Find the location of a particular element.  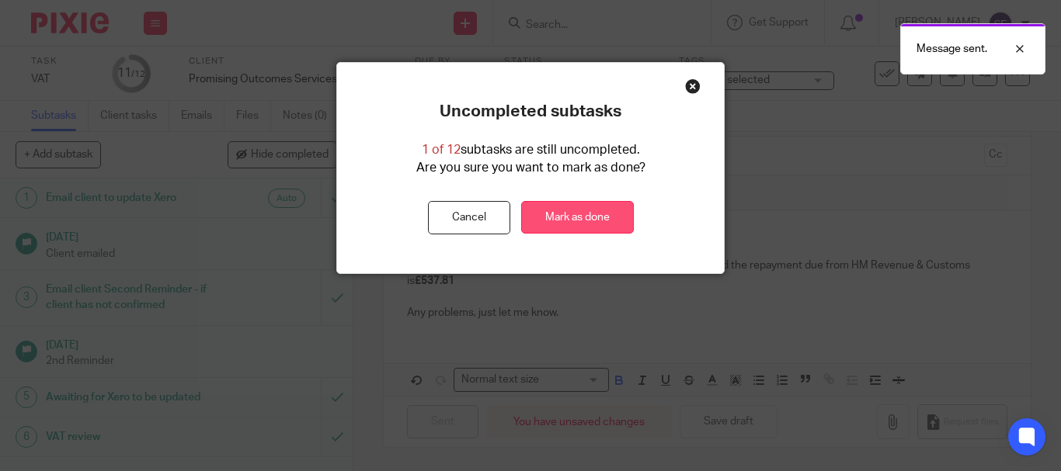

p: Are you sure you want to mark as done? is located at coordinates (530, 168).